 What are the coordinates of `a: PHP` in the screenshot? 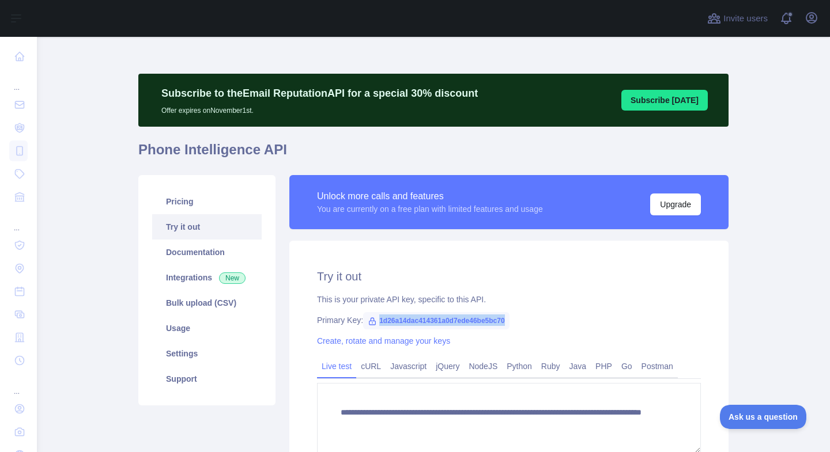 It's located at (603, 366).